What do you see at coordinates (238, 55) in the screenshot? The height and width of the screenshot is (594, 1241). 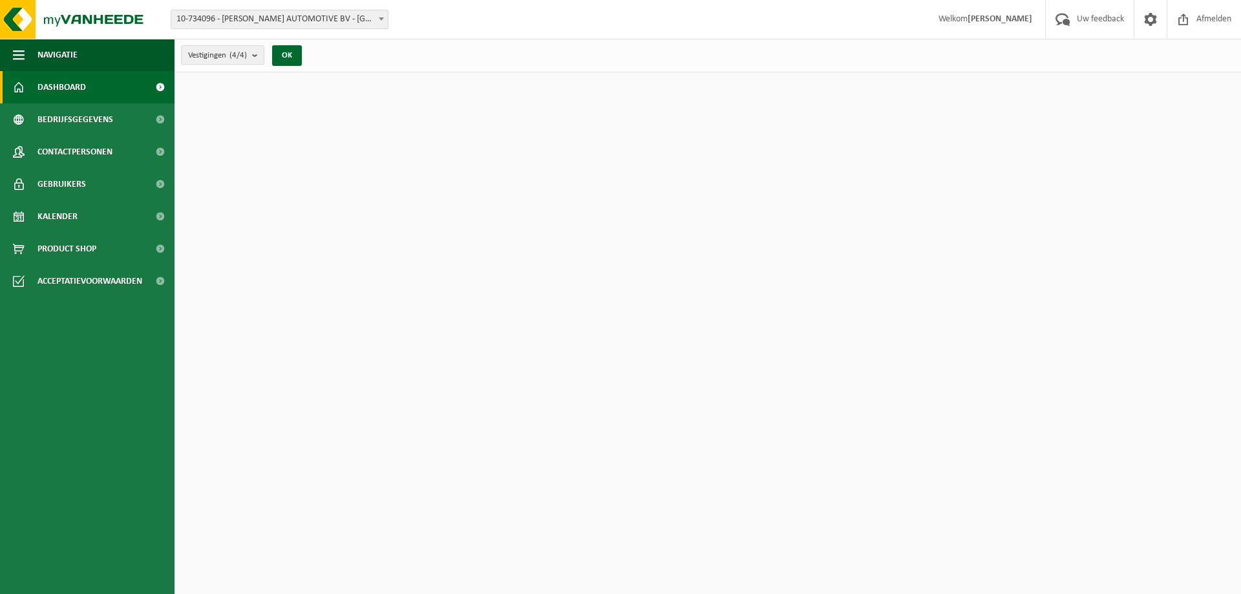 I see `count: (4/4)` at bounding box center [238, 55].